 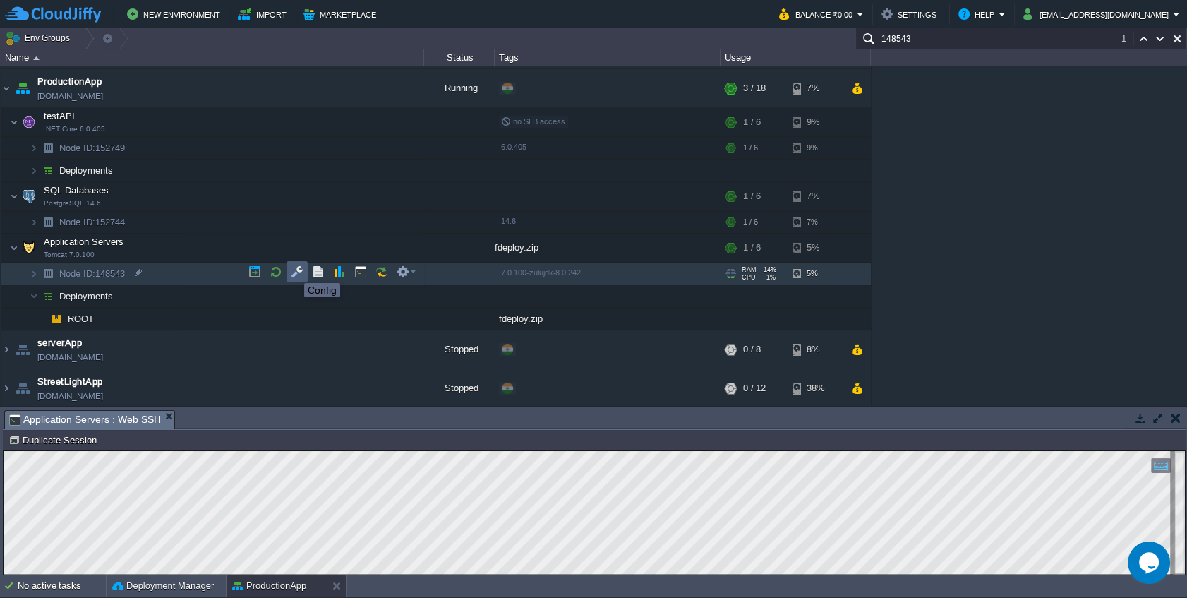 I want to click on button: Balance ₹0.00, so click(x=818, y=14).